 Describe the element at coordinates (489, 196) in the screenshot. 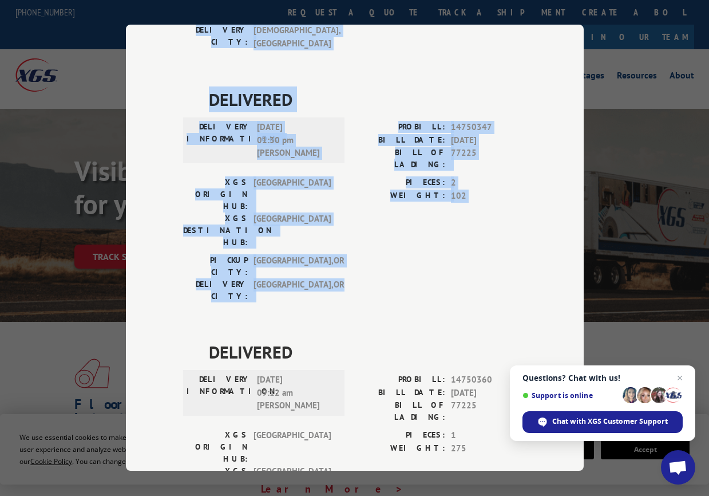

I see `span: 102` at that location.